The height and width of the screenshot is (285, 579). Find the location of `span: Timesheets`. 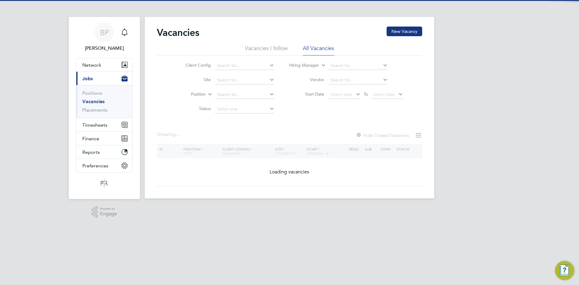

span: Timesheets is located at coordinates (95, 125).